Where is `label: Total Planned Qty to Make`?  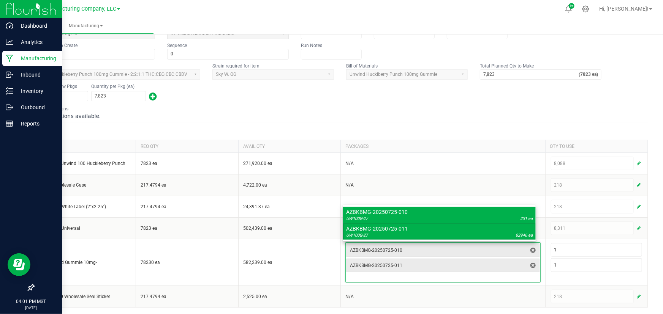 label: Total Planned Qty to Make is located at coordinates (507, 66).